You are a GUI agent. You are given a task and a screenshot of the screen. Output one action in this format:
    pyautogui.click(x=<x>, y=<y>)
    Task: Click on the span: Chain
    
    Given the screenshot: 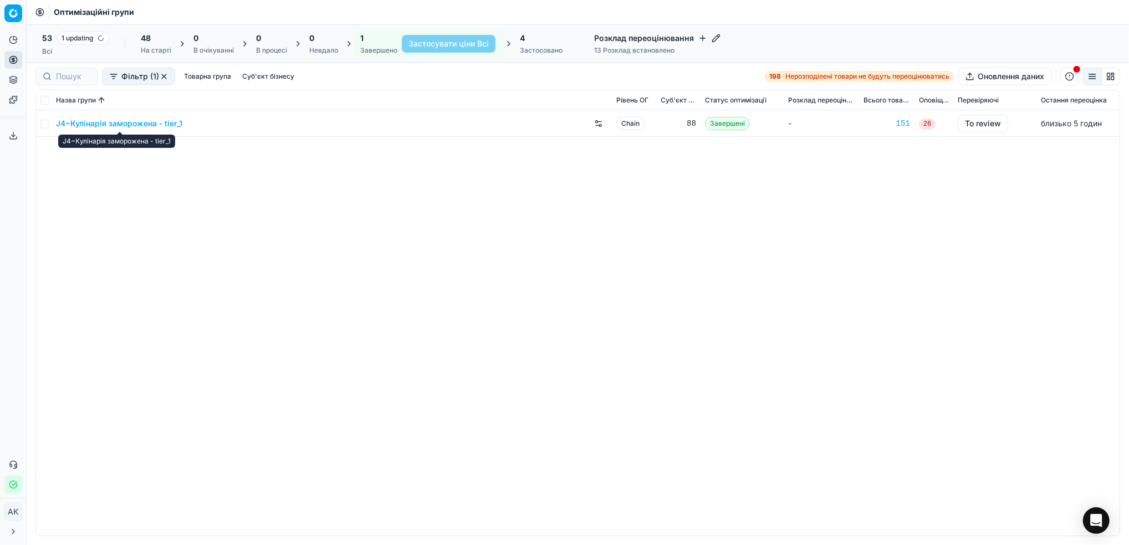 What is the action you would take?
    pyautogui.click(x=630, y=124)
    